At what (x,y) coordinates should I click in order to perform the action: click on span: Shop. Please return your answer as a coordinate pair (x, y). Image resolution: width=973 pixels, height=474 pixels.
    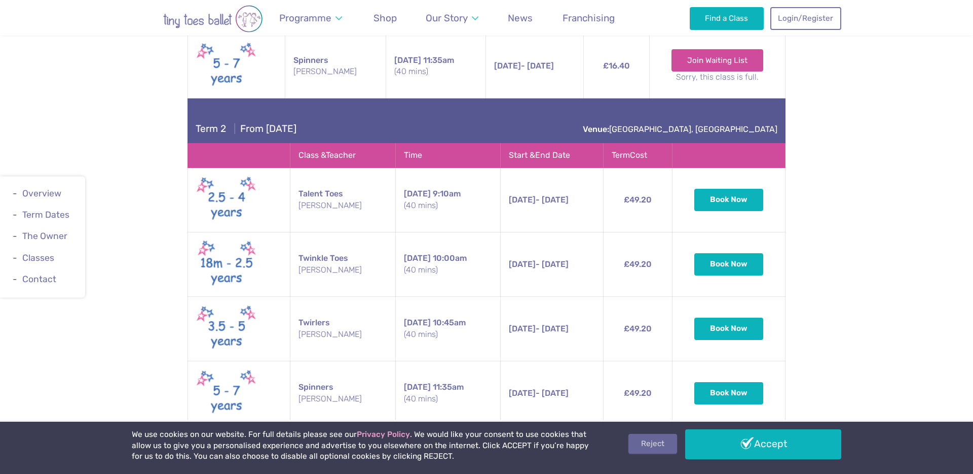
    Looking at the image, I should click on (385, 18).